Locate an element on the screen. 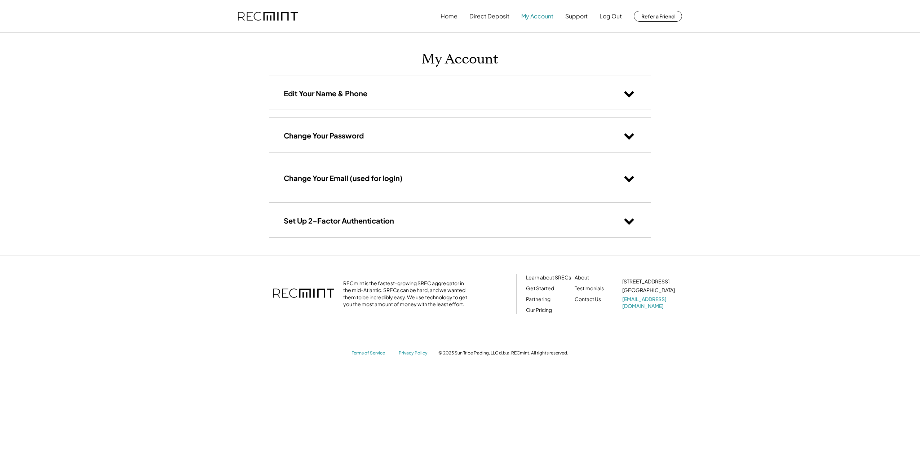  div: © 2025 Sun Tribe Trading, LLC d.b.a. RECmint. All rights reserved. is located at coordinates (503, 353).